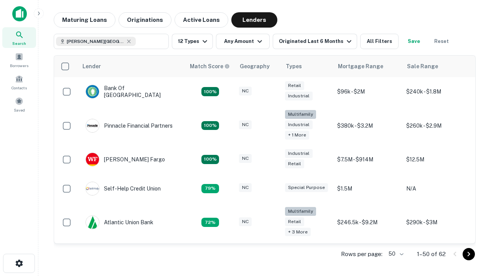  I want to click on button: Lenders, so click(254, 20).